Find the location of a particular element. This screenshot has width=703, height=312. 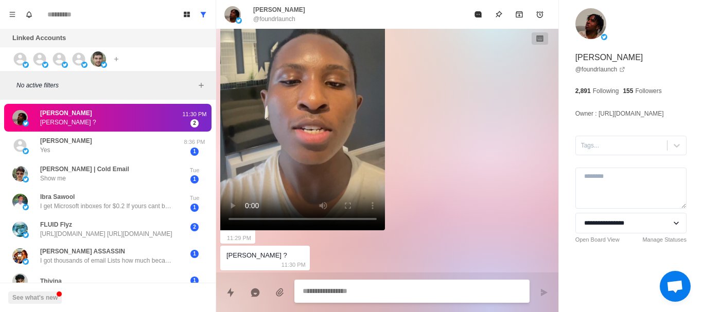

a: Open chat is located at coordinates (675, 287).